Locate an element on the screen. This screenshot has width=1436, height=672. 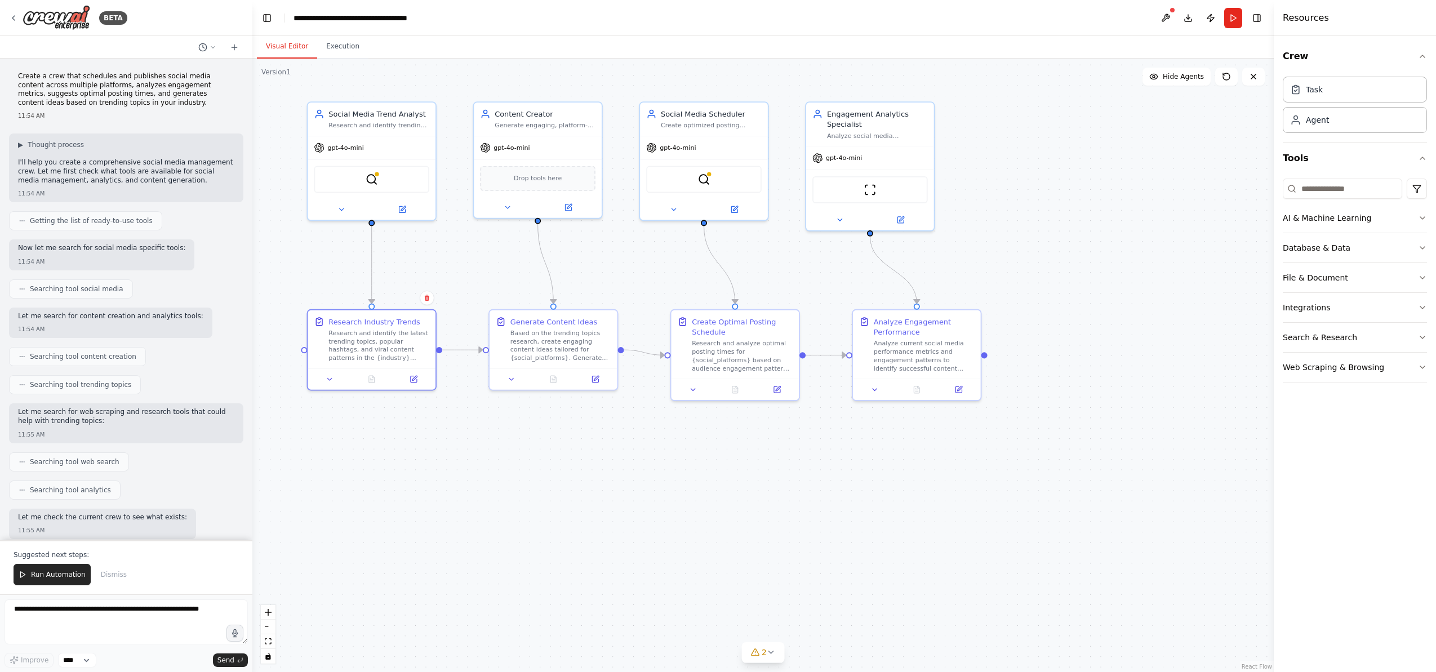
g: Edge from f3390edf-c0e1-4942-9afe-71ff91a5ee90 to e94d295a-3fb6-4fca-9333-27df986c40b6 is located at coordinates (719, 264).